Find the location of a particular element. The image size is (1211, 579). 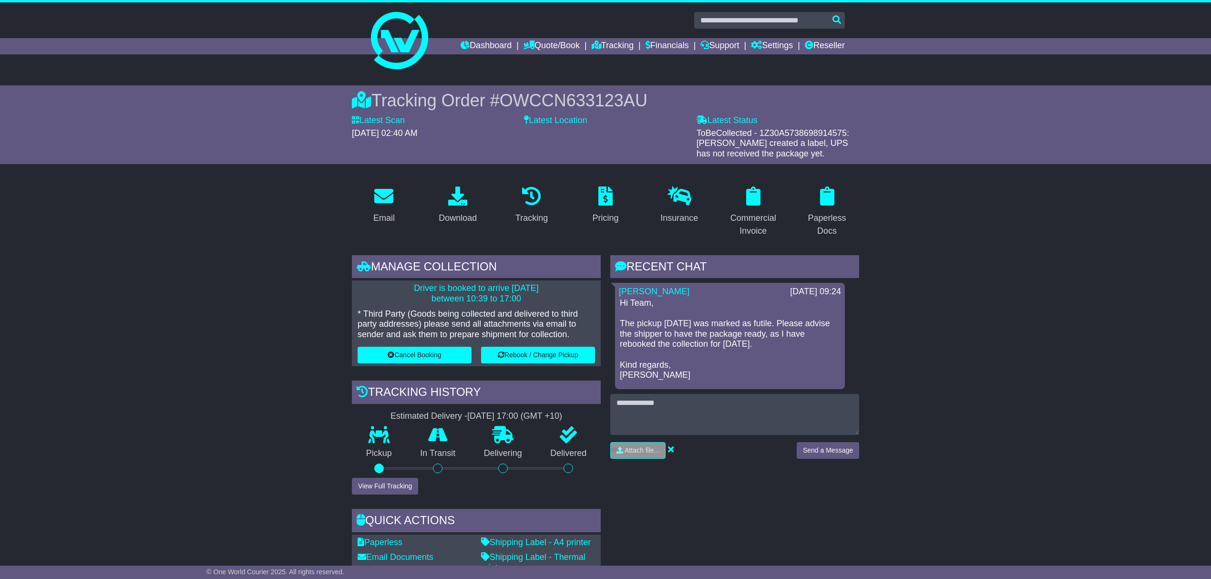

button: Rebook / Change Pickup is located at coordinates (538, 355).